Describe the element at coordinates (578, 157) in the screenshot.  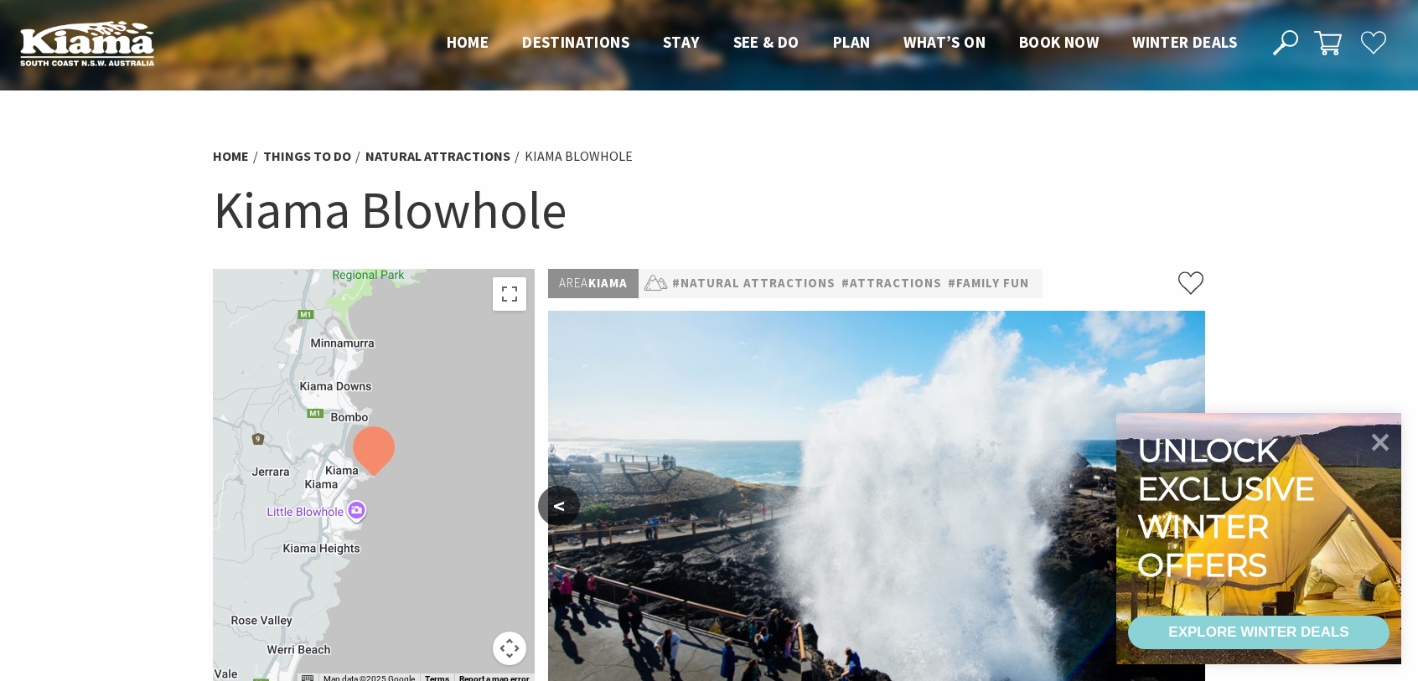
I see `li: Kiama Blowhole` at that location.